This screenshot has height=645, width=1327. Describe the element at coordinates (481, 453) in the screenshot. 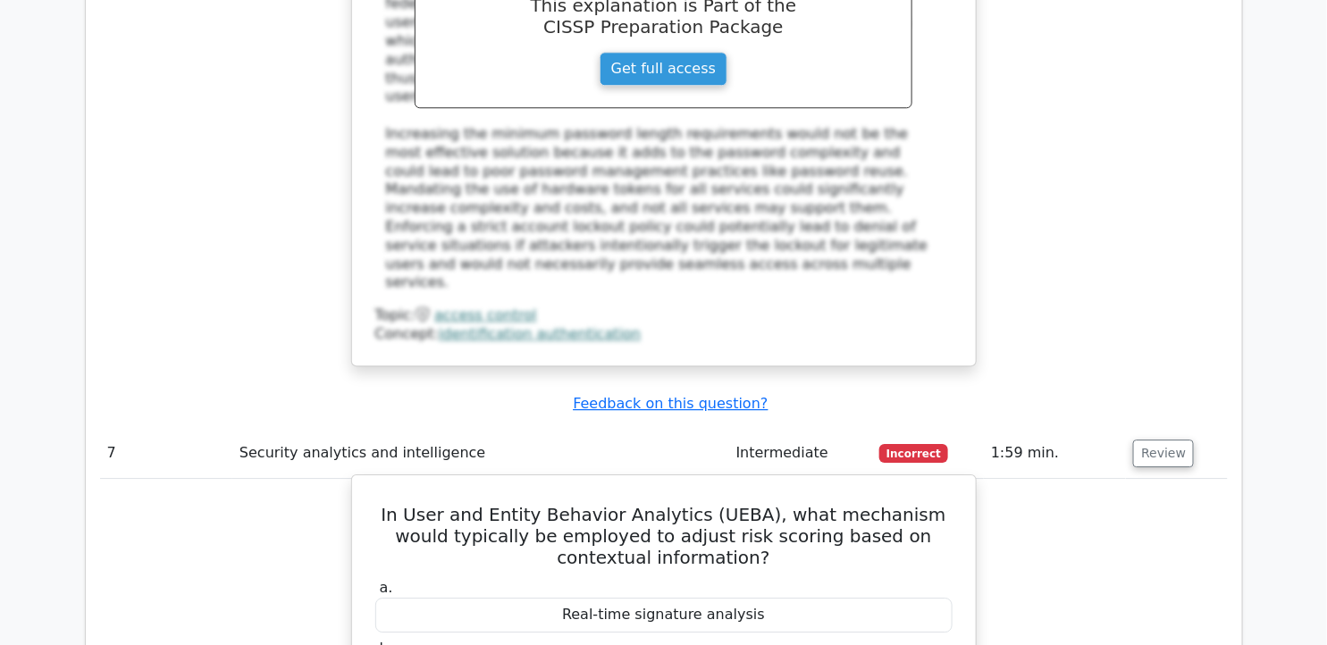

I see `td: Security analytics and intelligence` at that location.